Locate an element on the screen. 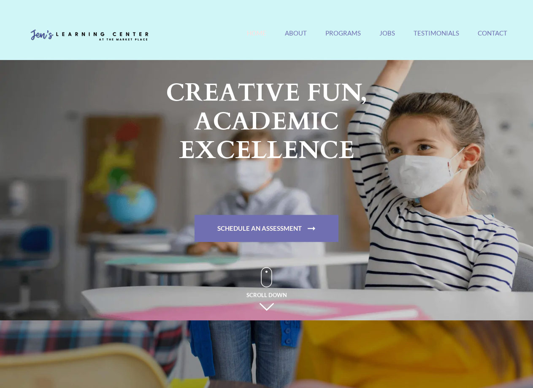  a: Programs is located at coordinates (343, 38).